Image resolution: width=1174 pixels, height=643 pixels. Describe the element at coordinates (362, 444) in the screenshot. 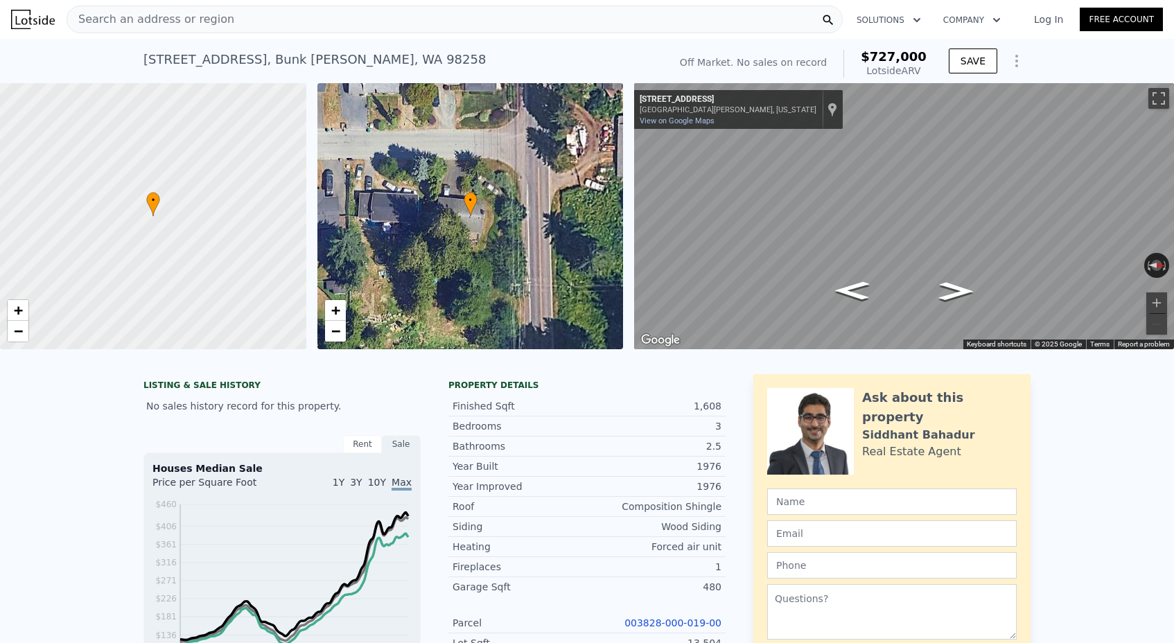

I see `div: Rent` at that location.